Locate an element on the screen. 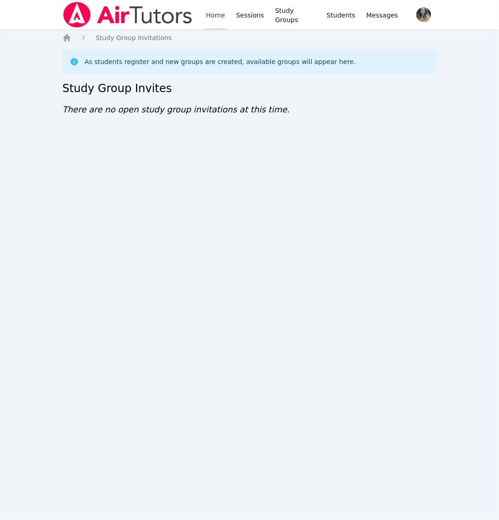 The image size is (499, 520). span: There are no open study group invitations at this time. is located at coordinates (176, 109).